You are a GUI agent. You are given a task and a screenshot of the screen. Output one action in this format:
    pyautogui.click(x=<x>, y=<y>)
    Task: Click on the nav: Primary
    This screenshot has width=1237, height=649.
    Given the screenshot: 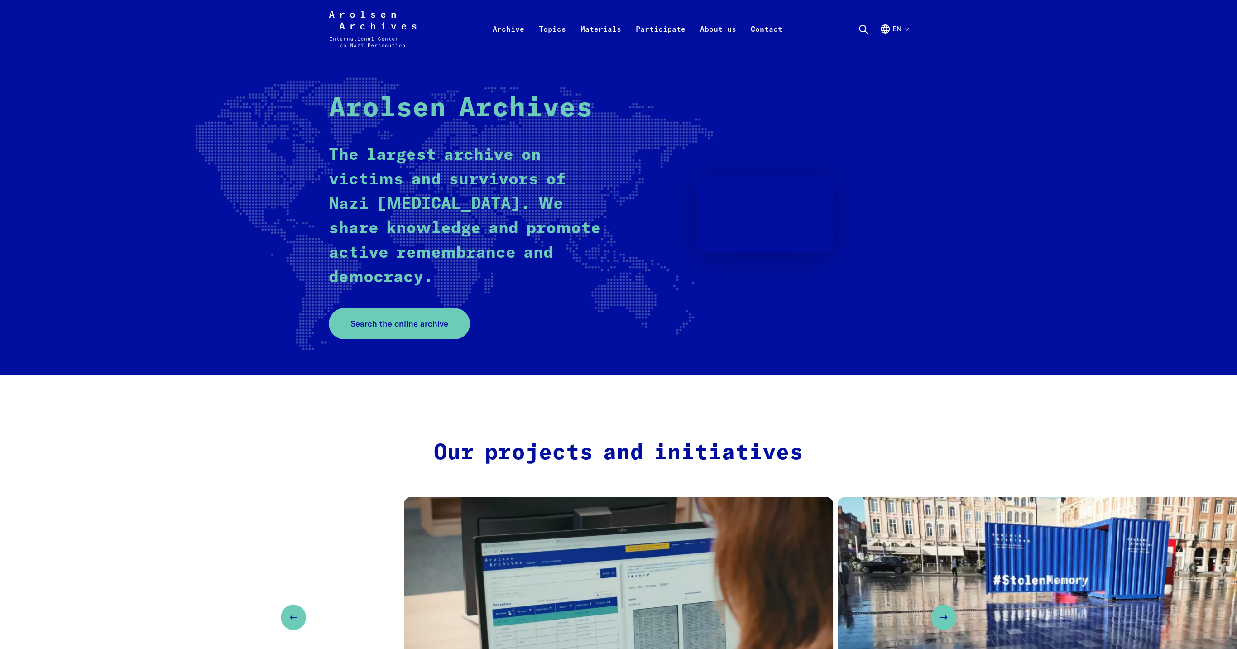 What is the action you would take?
    pyautogui.click(x=638, y=29)
    